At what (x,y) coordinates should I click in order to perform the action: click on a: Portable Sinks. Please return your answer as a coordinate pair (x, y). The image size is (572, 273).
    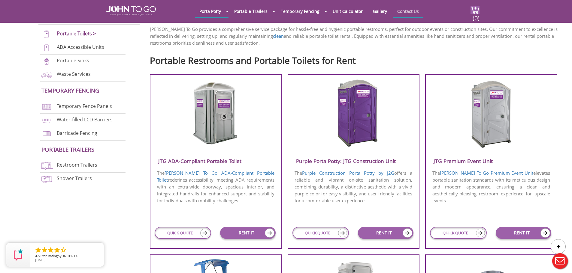
    Looking at the image, I should click on (73, 61).